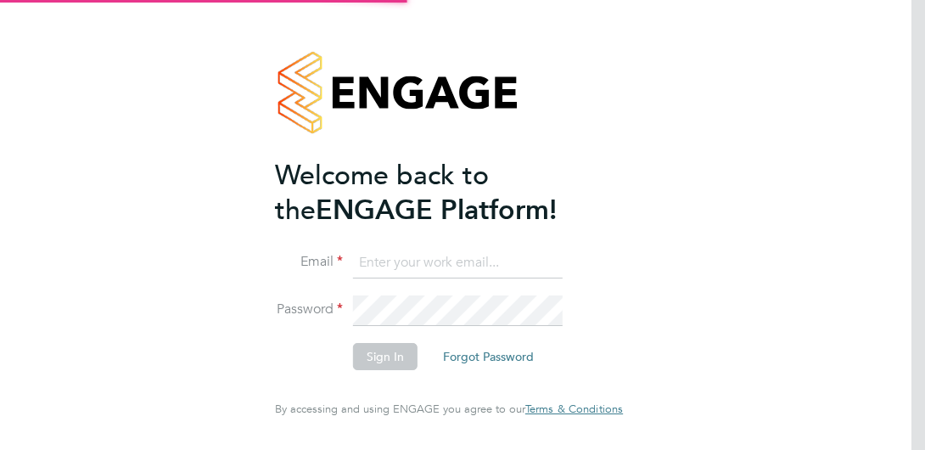  Describe the element at coordinates (574, 409) in the screenshot. I see `a: Terms & Conditions` at that location.